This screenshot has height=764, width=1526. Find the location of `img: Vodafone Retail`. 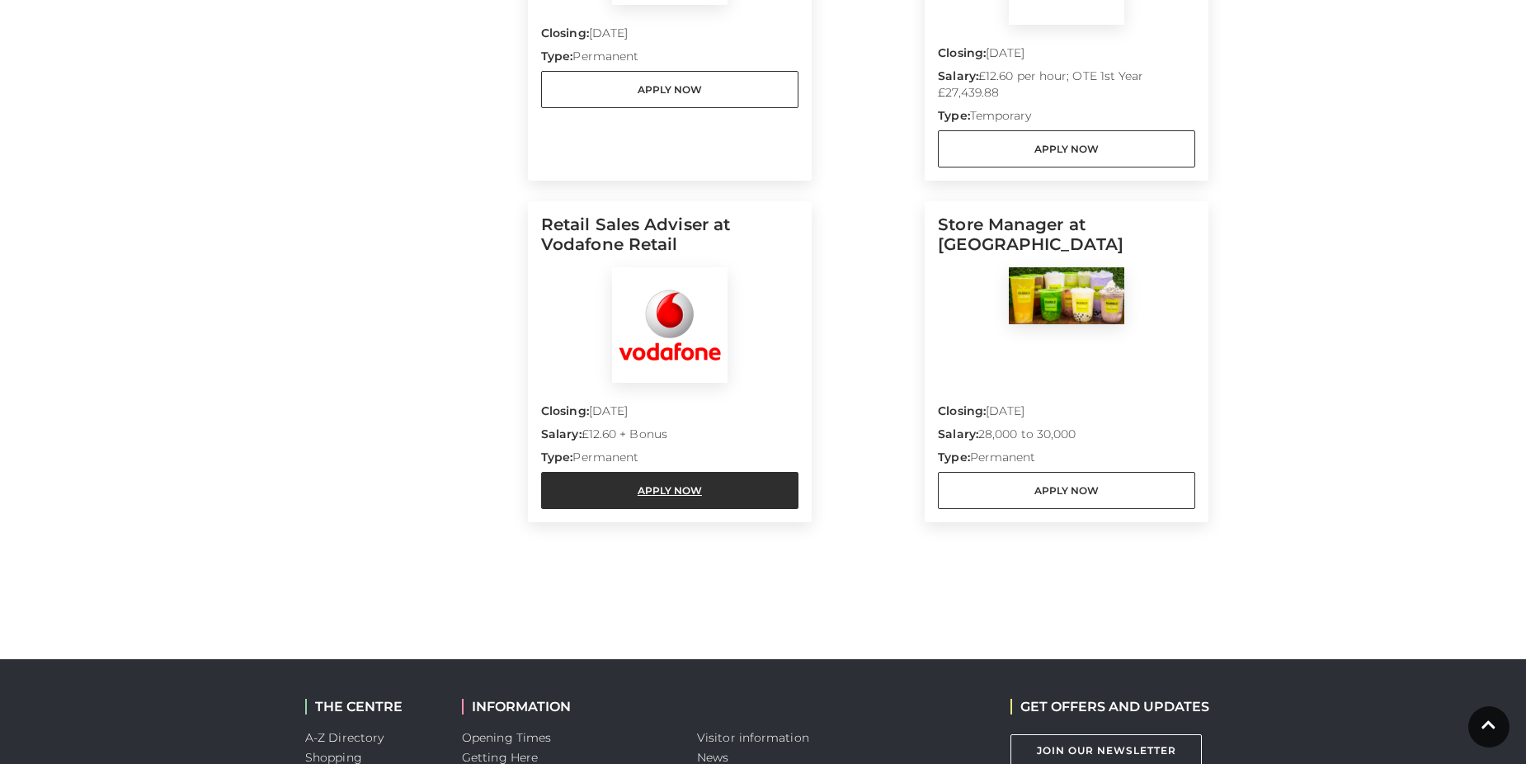

img: Vodafone Retail is located at coordinates (670, 325).